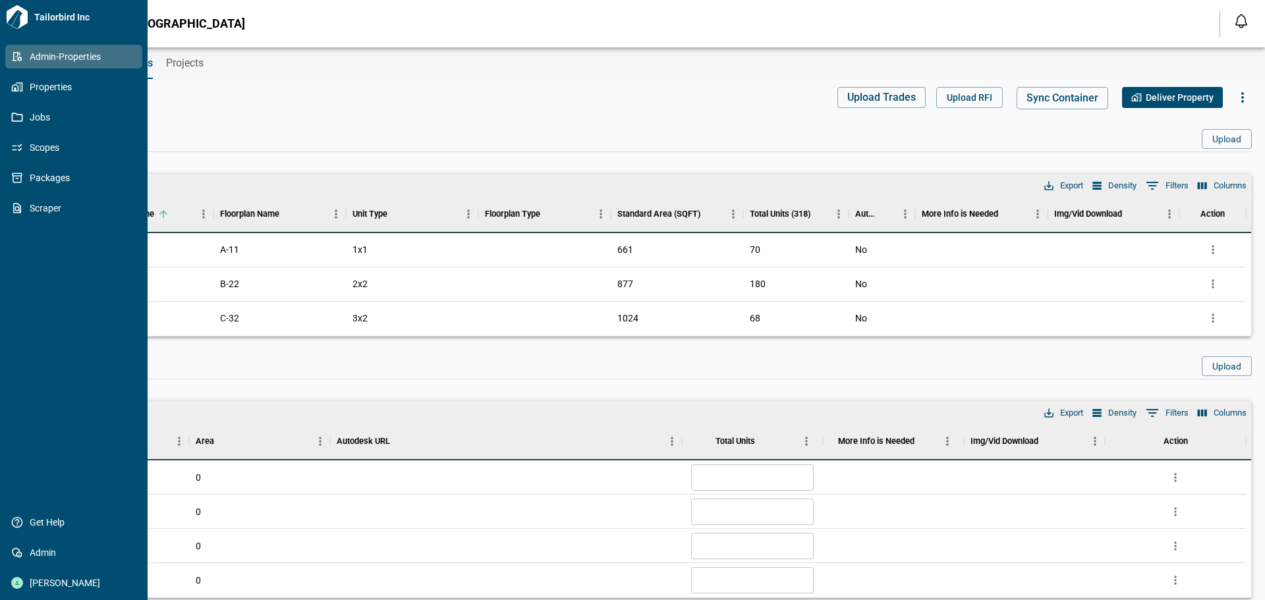 This screenshot has height=600, width=1265. What do you see at coordinates (1062, 98) in the screenshot?
I see `span: Sync Container` at bounding box center [1062, 98].